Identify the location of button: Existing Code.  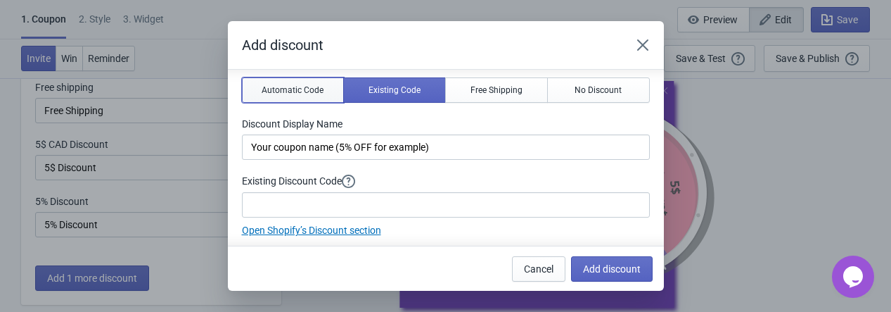
(395, 90).